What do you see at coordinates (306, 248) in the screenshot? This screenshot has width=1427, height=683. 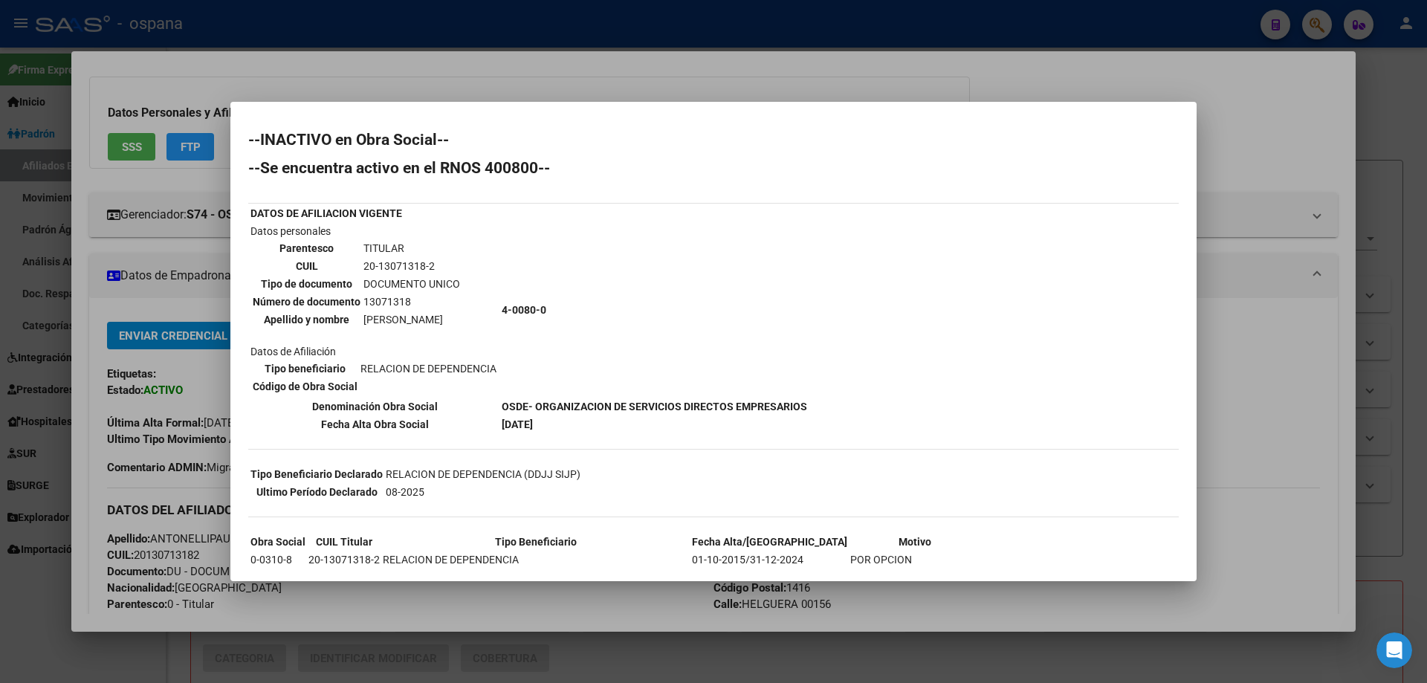 I see `th: Parentesco` at bounding box center [306, 248].